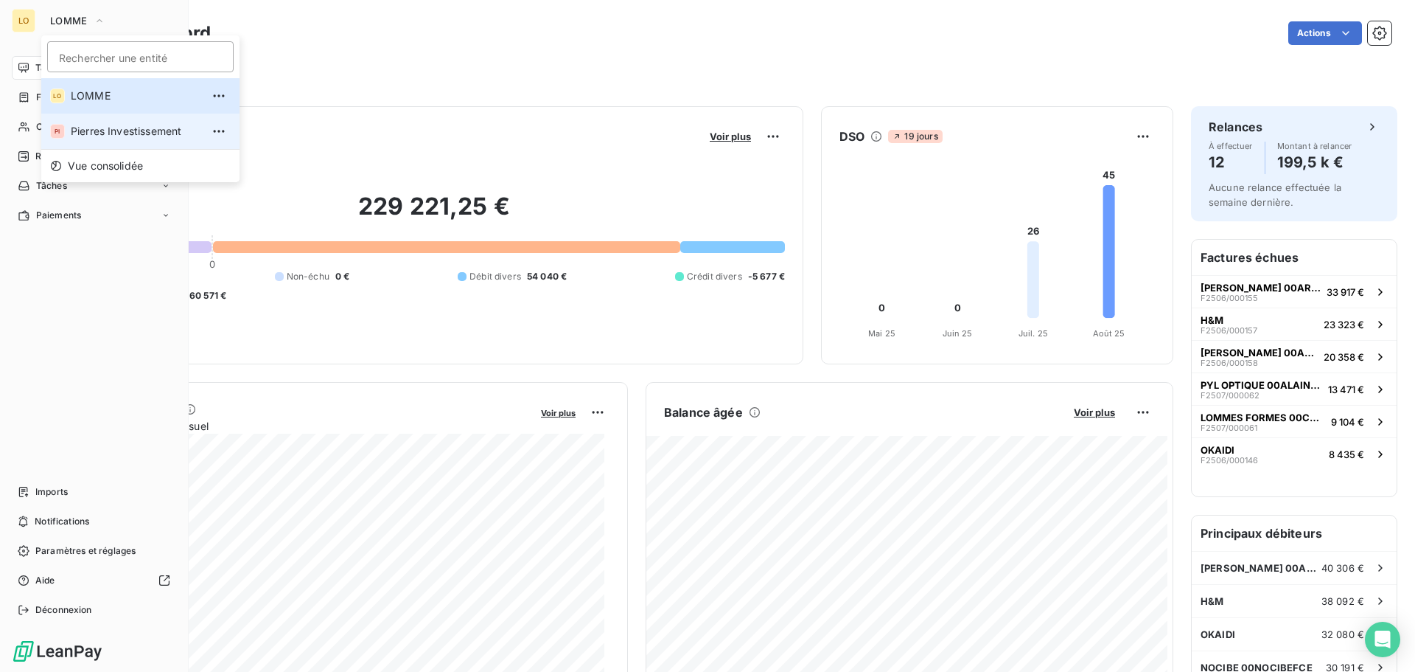 The image size is (1415, 672). What do you see at coordinates (94, 580) in the screenshot?
I see `a: Aide` at bounding box center [94, 580].